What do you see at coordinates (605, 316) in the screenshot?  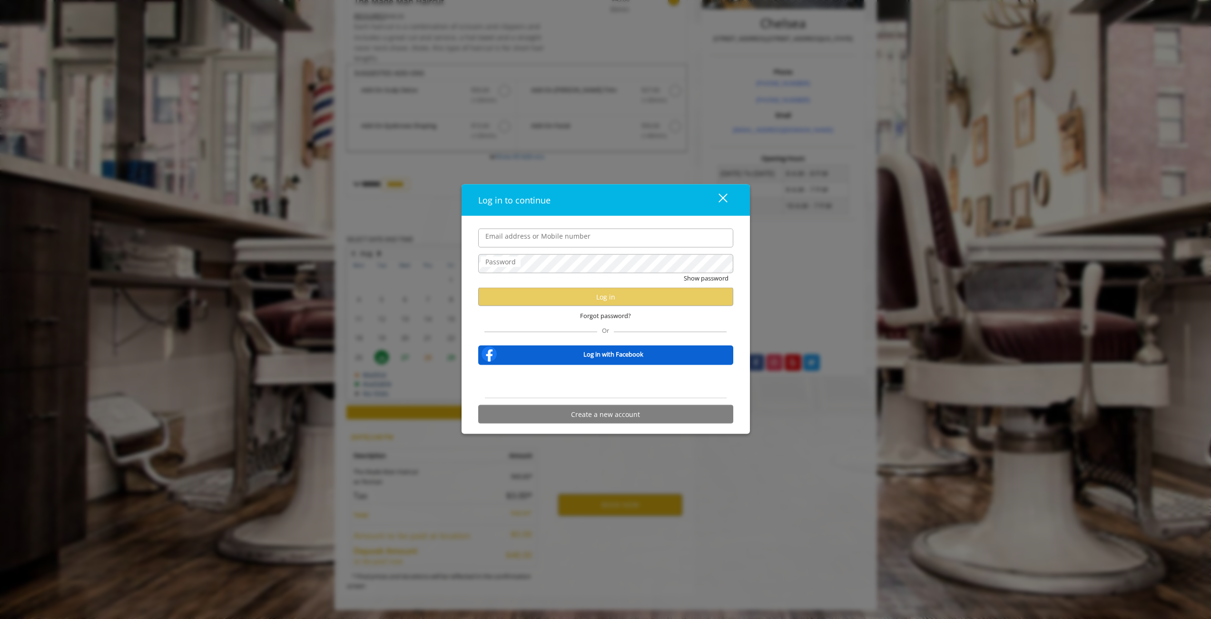 I see `span: Forgot password?` at bounding box center [605, 316].